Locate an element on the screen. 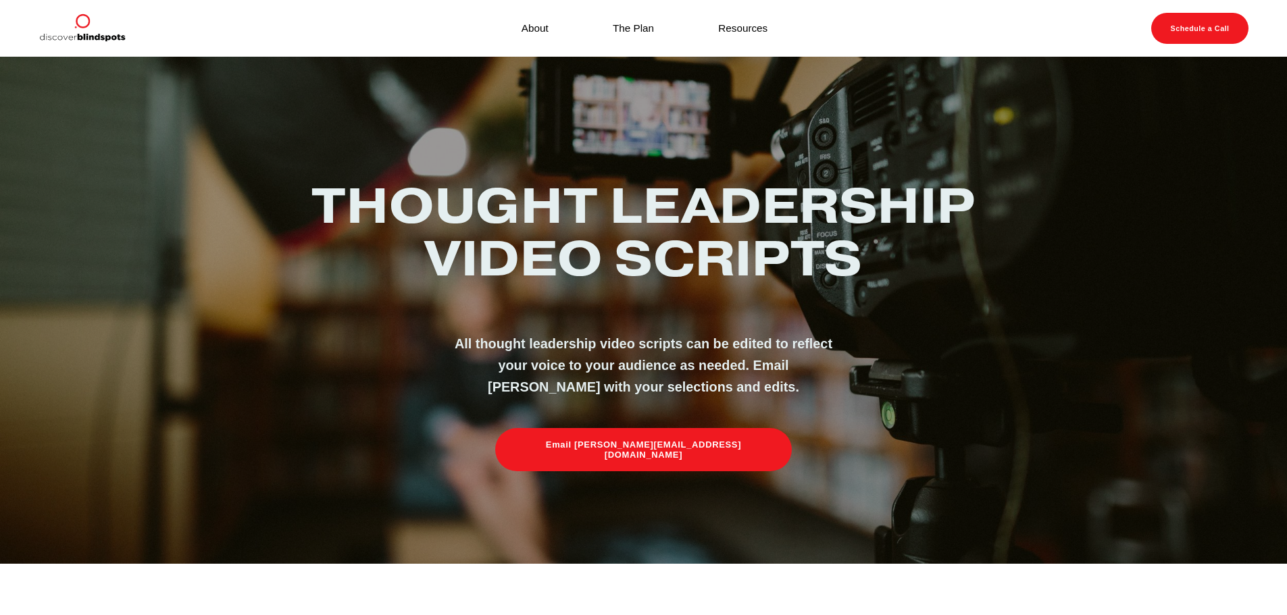 Image resolution: width=1287 pixels, height=615 pixels. a: Discover Blind Spots is located at coordinates (82, 28).